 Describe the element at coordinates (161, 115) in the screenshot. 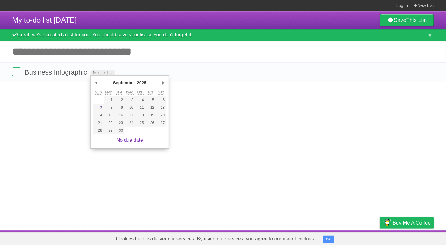

I see `button: 20` at that location.